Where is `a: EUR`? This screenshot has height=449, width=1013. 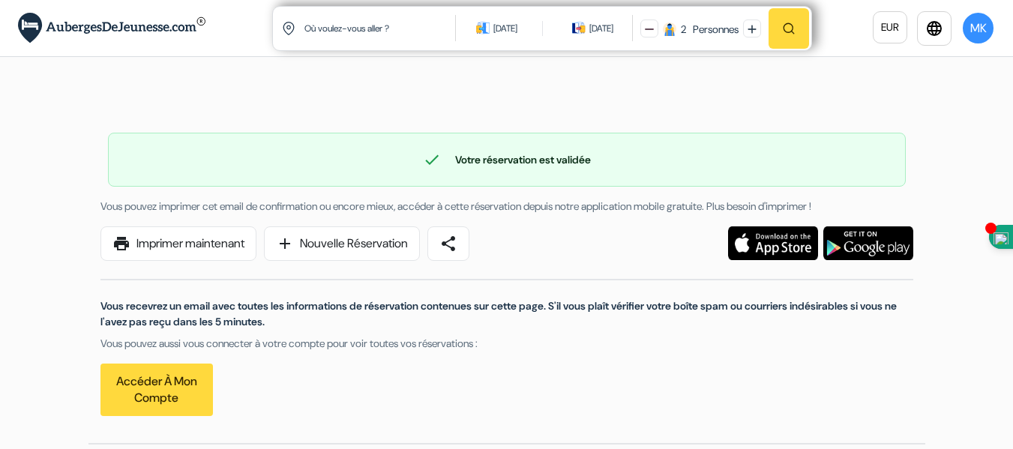
a: EUR is located at coordinates (890, 27).